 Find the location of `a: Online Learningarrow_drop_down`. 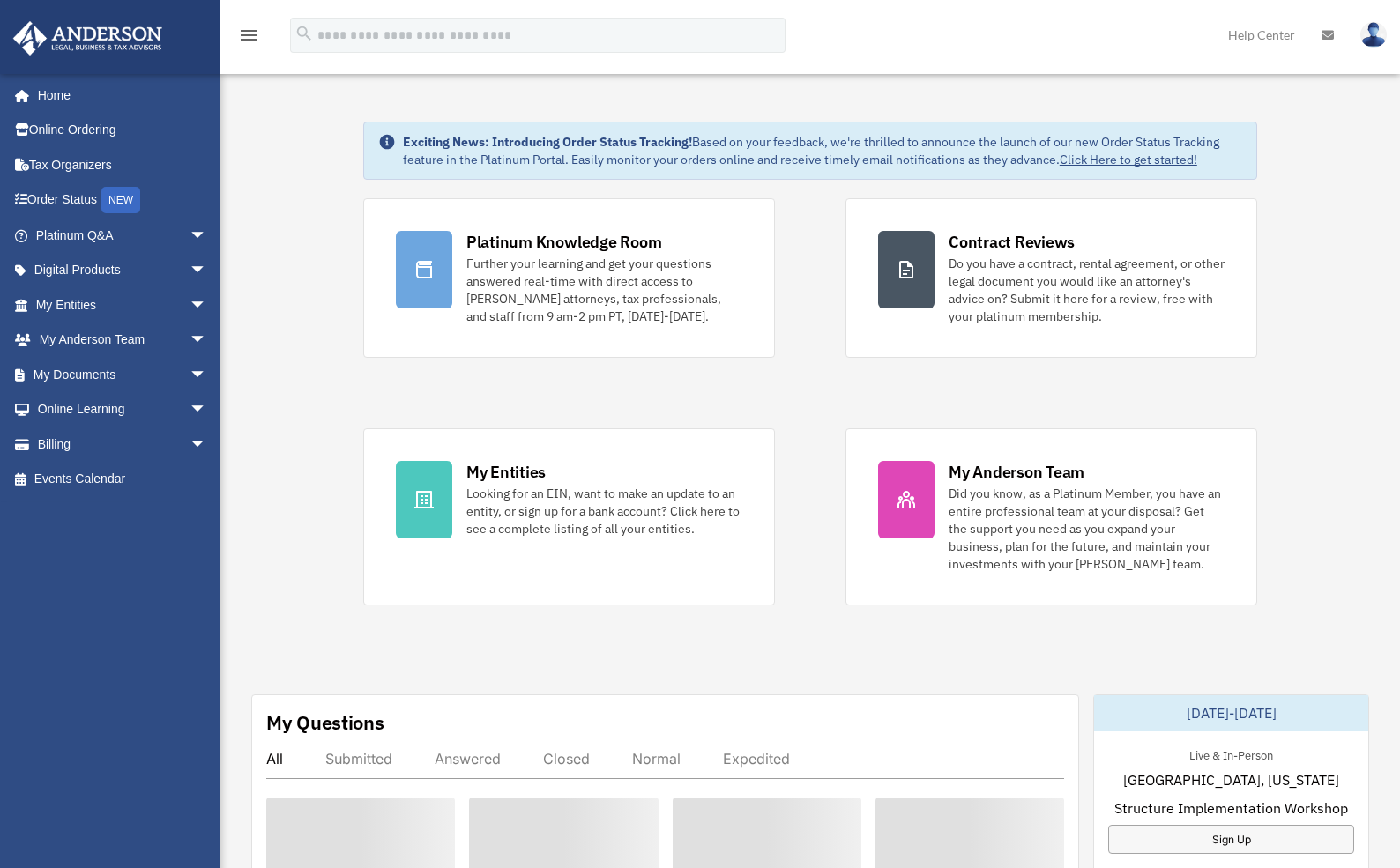

a: Online Learningarrow_drop_down is located at coordinates (123, 410).